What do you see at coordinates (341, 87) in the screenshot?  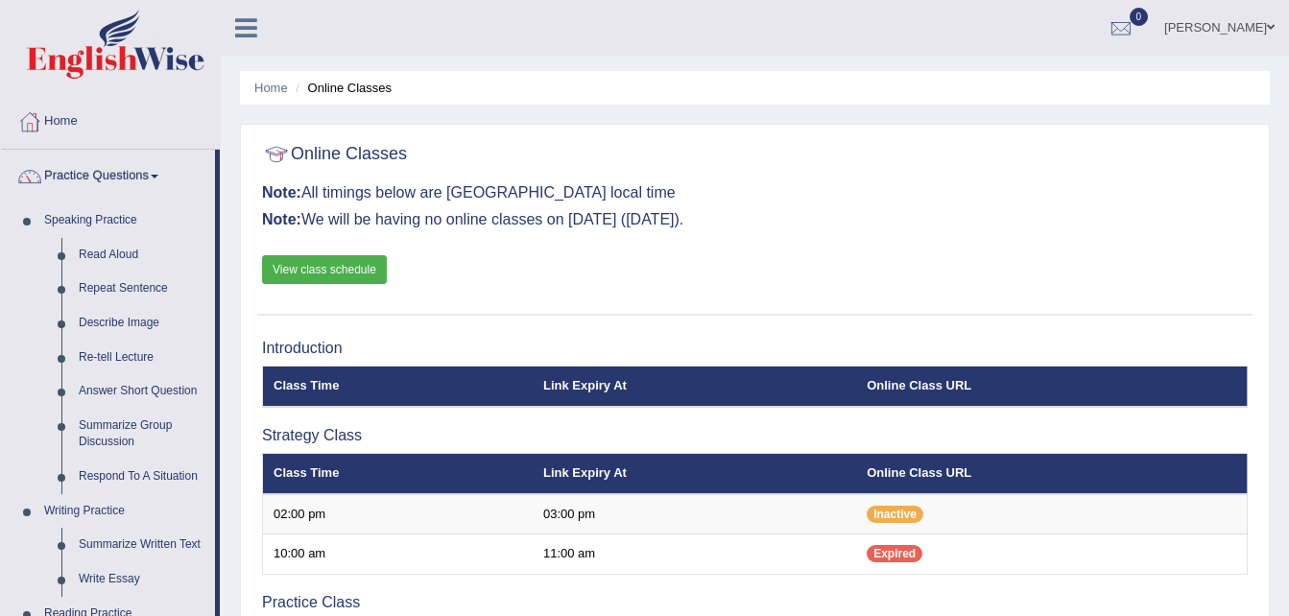 I see `li: Online Classes` at bounding box center [341, 87].